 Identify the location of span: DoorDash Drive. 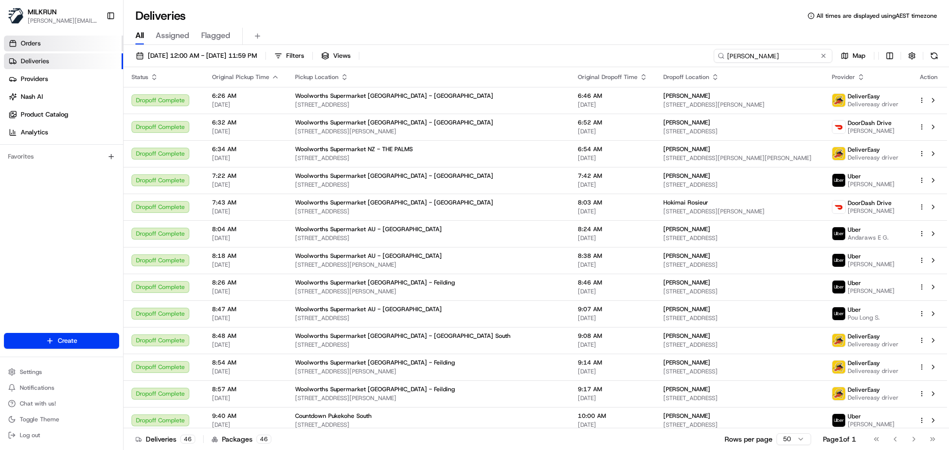
(870, 123).